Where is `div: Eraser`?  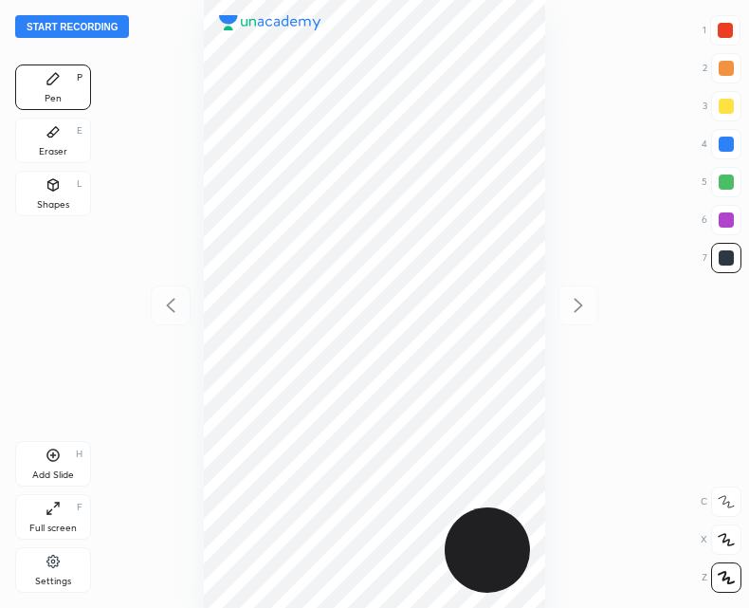 div: Eraser is located at coordinates (53, 152).